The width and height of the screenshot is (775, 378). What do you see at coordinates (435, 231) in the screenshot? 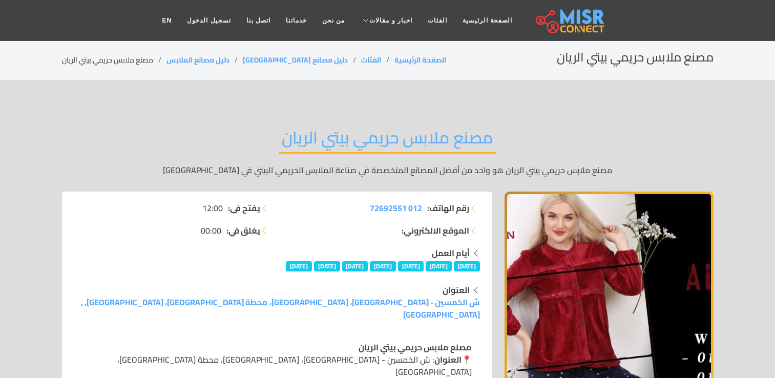
I see `strong: الموقع الالكتروني:` at bounding box center [435, 231].